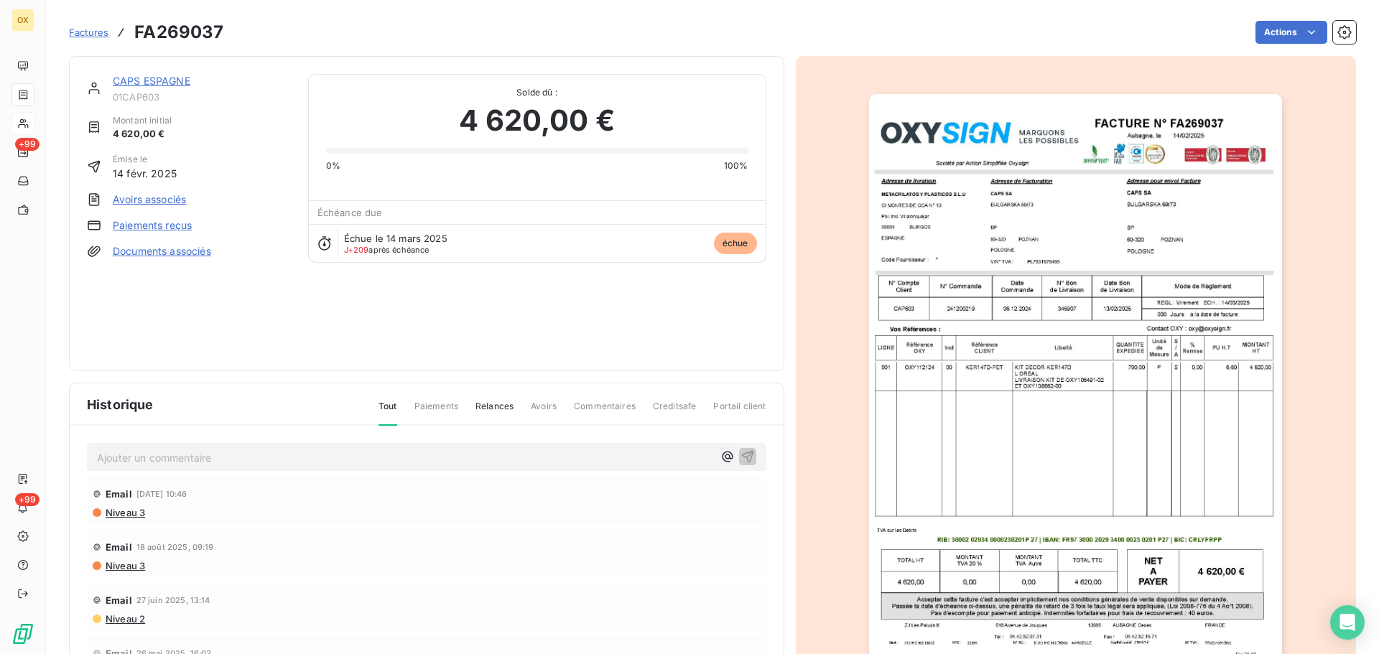 This screenshot has height=654, width=1379. Describe the element at coordinates (88, 32) in the screenshot. I see `span: Factures` at that location.